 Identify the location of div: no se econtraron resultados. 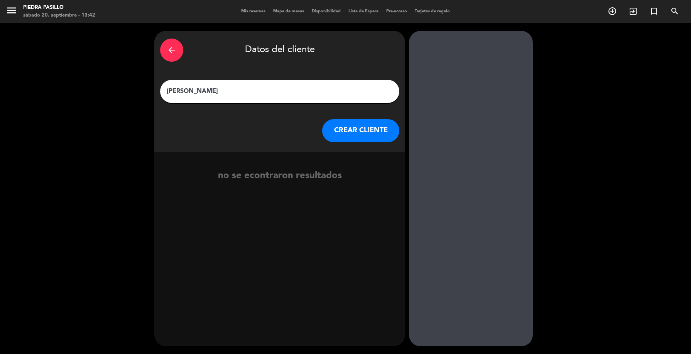
(280, 176).